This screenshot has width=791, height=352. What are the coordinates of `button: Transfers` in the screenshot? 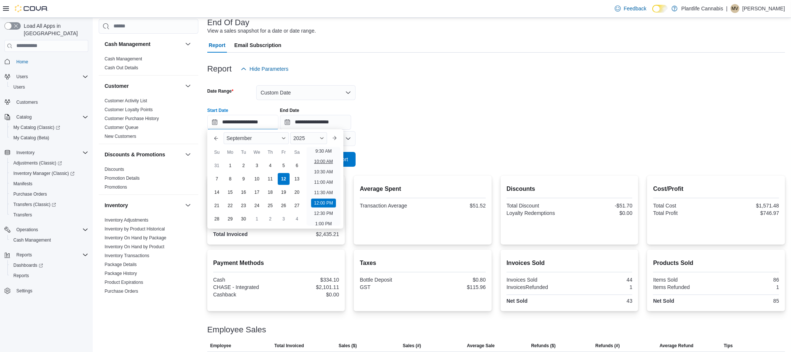 It's located at (49, 215).